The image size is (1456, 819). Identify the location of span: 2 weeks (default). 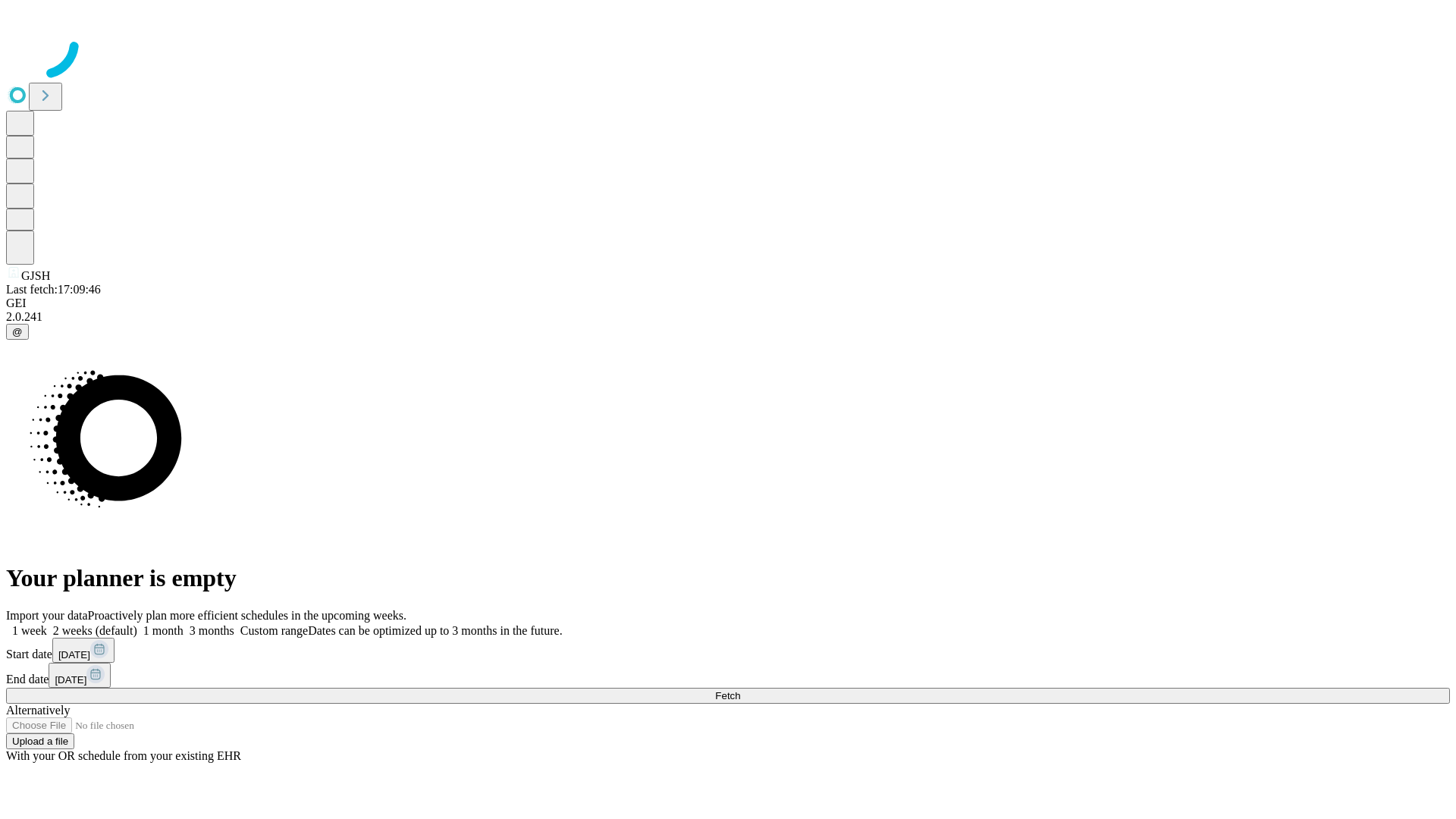
(95, 631).